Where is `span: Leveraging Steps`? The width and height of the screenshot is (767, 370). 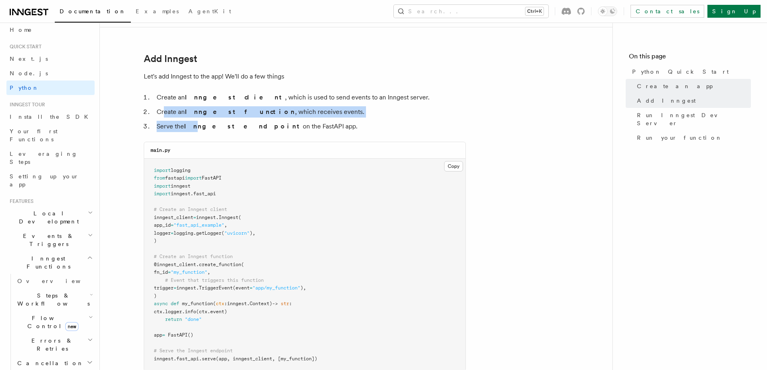
span: Leveraging Steps is located at coordinates (43, 158).